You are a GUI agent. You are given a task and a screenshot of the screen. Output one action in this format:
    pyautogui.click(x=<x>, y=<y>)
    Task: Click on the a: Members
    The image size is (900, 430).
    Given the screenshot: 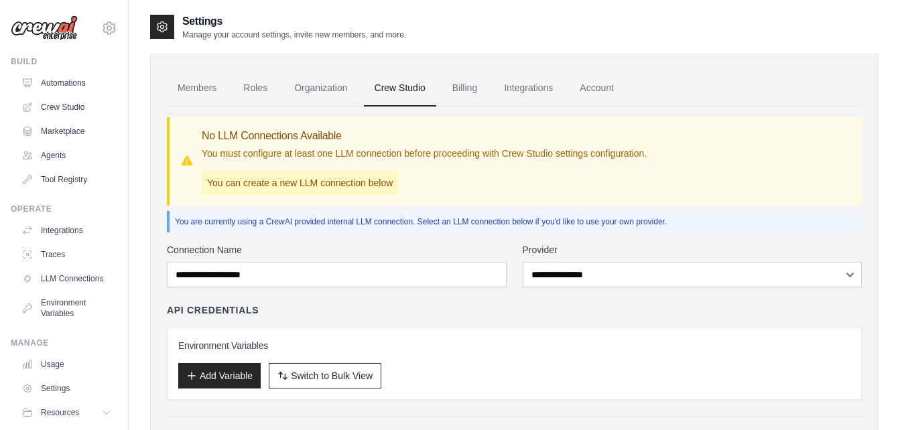 What is the action you would take?
    pyautogui.click(x=197, y=88)
    